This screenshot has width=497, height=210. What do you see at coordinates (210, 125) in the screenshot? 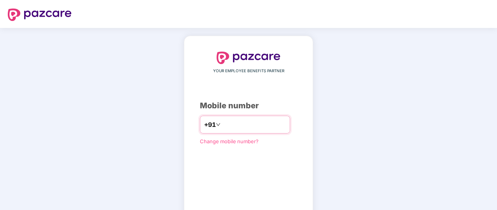
I see `span: +91` at bounding box center [210, 125].